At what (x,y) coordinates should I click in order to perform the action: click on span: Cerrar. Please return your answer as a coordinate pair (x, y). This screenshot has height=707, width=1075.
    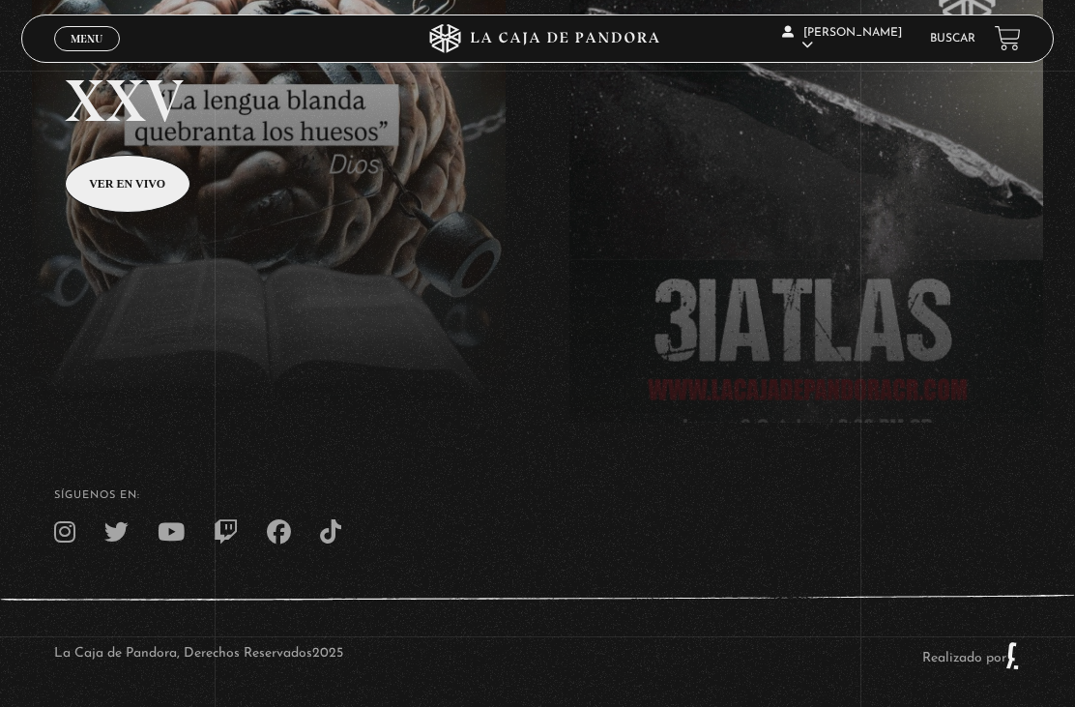
    Looking at the image, I should click on (86, 55).